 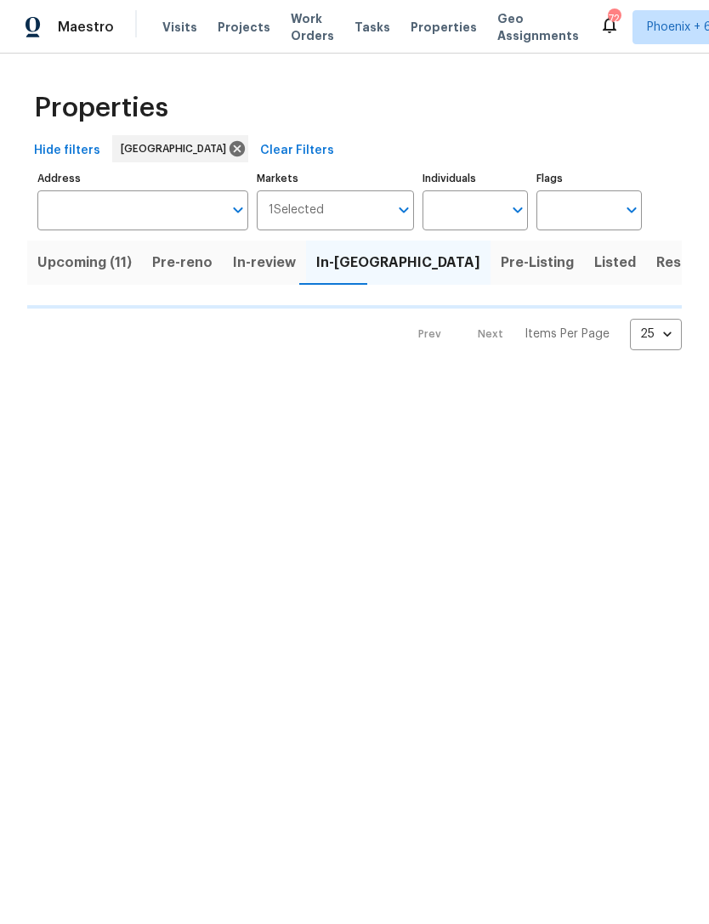 I want to click on label: Address, so click(x=143, y=179).